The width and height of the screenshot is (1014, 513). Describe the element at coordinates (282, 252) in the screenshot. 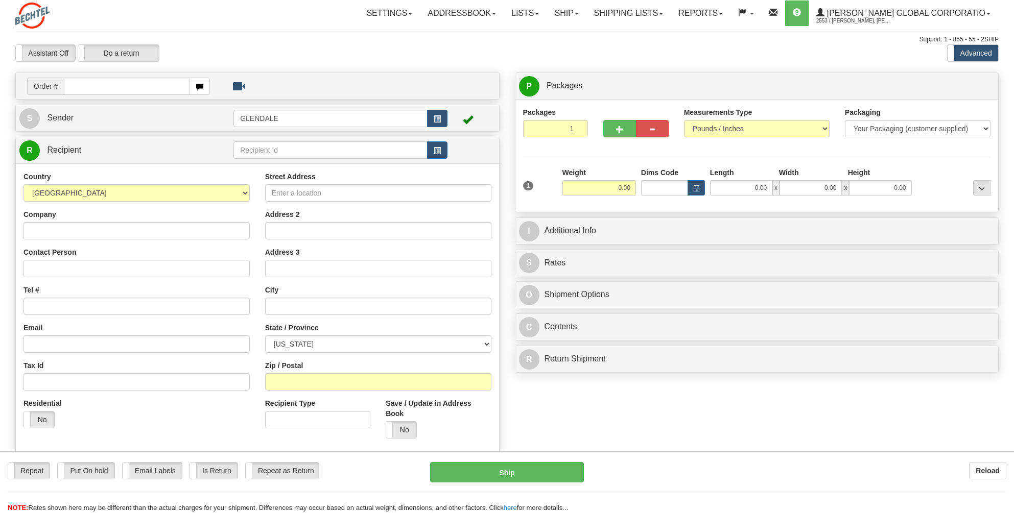

I see `label: Address 3` at that location.